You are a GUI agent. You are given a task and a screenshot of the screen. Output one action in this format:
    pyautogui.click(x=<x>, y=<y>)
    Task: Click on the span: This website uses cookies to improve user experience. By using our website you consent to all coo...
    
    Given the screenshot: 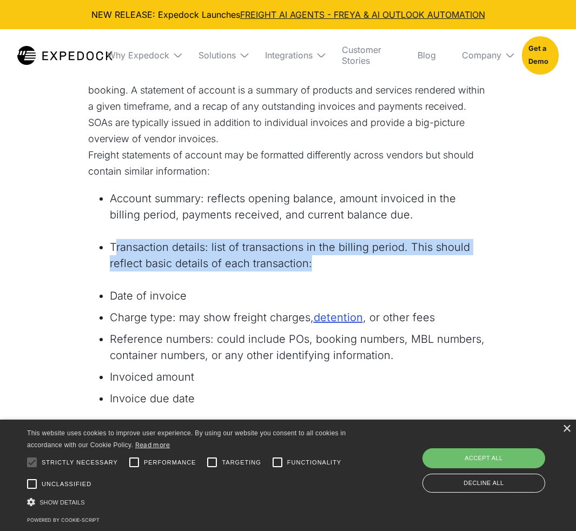 What is the action you would take?
    pyautogui.click(x=186, y=439)
    